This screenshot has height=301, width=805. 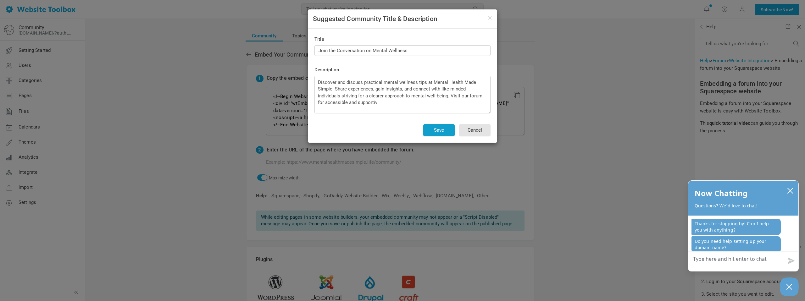 What do you see at coordinates (403, 19) in the screenshot?
I see `h4: Suggested Community Title & Description` at bounding box center [403, 19].